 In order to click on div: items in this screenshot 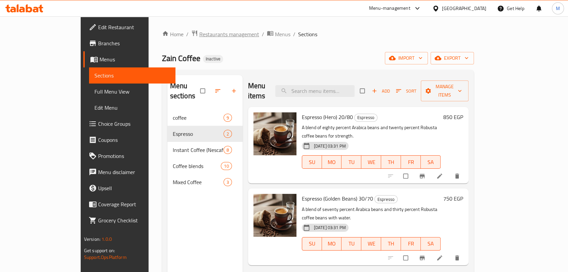, I will do `click(227, 150)`.